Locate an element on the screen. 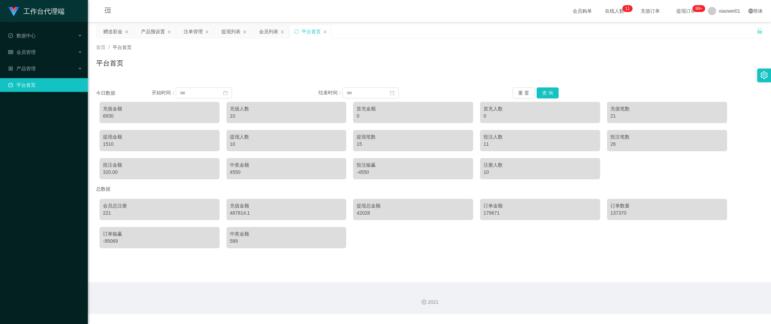  div: 487814.1 is located at coordinates (286, 213).